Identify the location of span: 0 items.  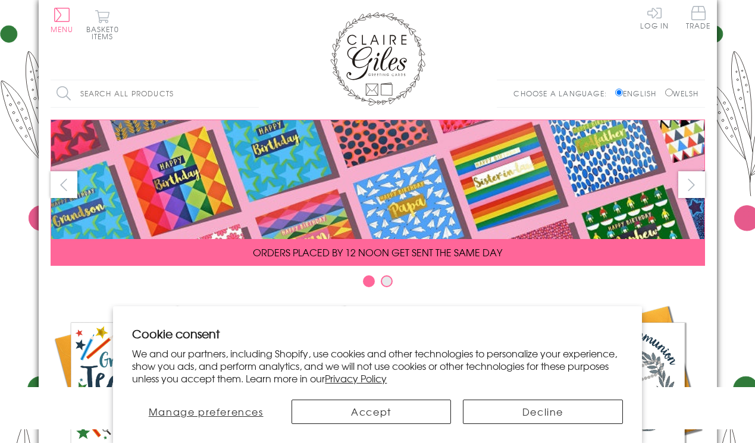
(105, 33).